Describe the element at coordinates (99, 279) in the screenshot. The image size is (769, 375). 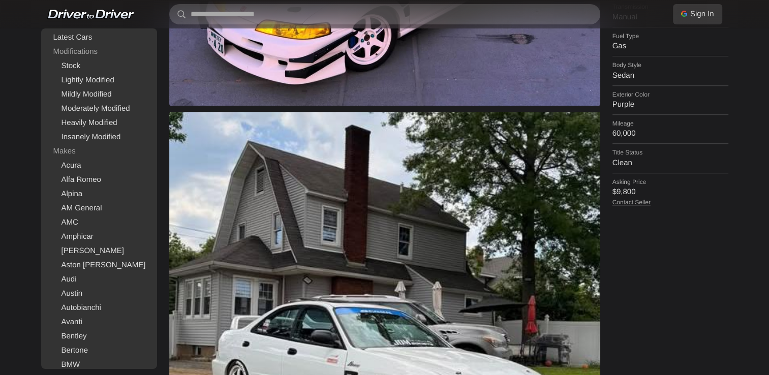
I see `a: Audi` at that location.